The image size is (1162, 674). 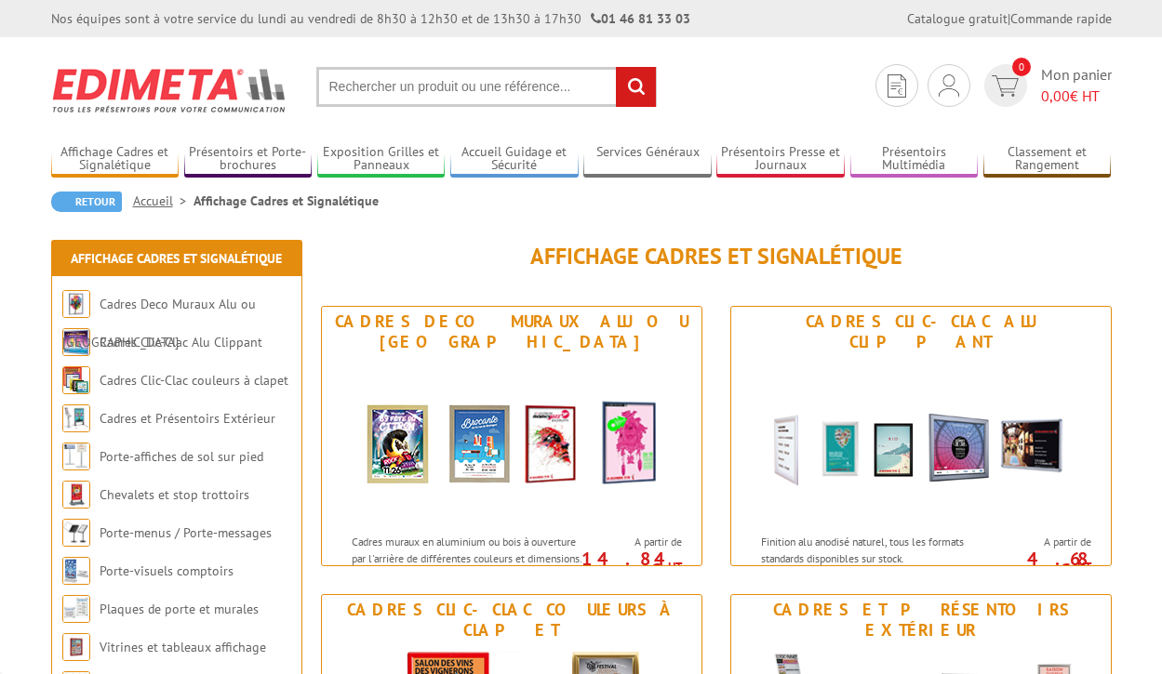 I want to click on a: Classement et Rangement, so click(x=1047, y=159).